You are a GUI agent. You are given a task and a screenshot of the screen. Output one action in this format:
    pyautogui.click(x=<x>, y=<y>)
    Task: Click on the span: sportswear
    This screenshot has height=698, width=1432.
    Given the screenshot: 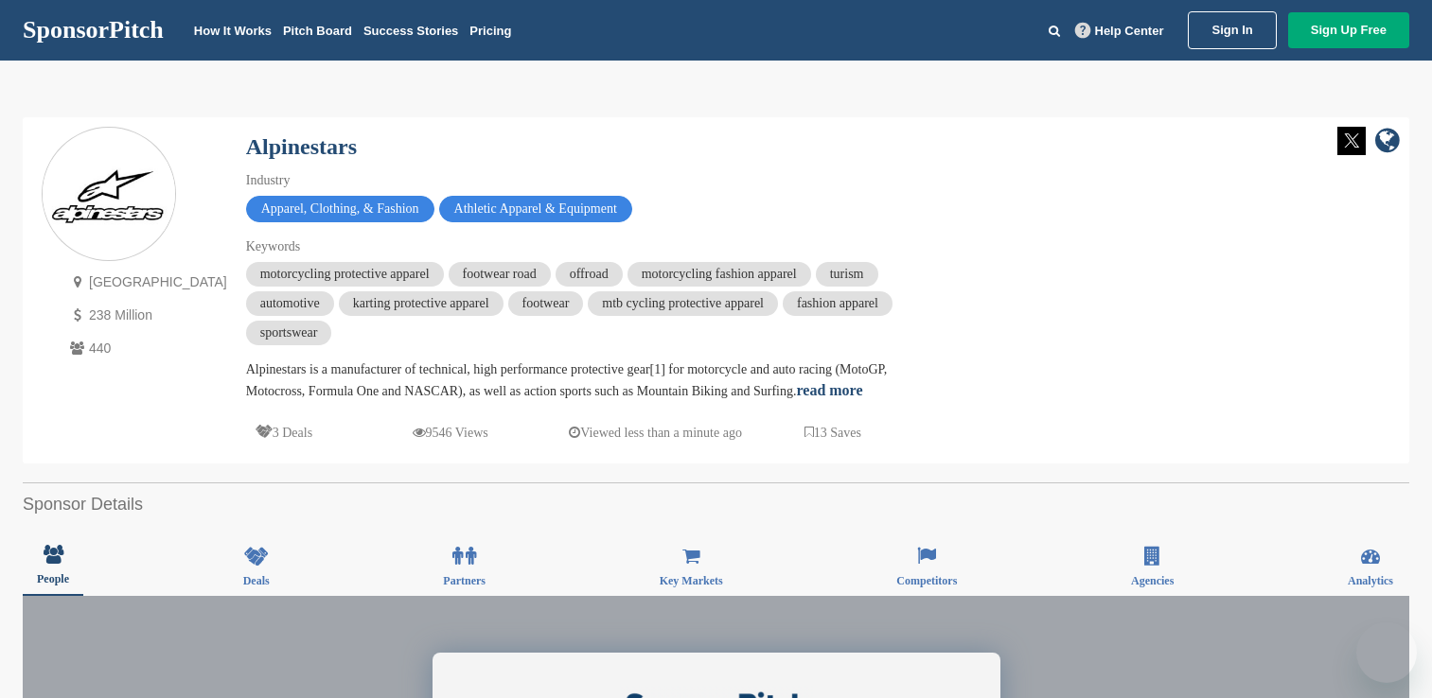 What is the action you would take?
    pyautogui.click(x=289, y=333)
    